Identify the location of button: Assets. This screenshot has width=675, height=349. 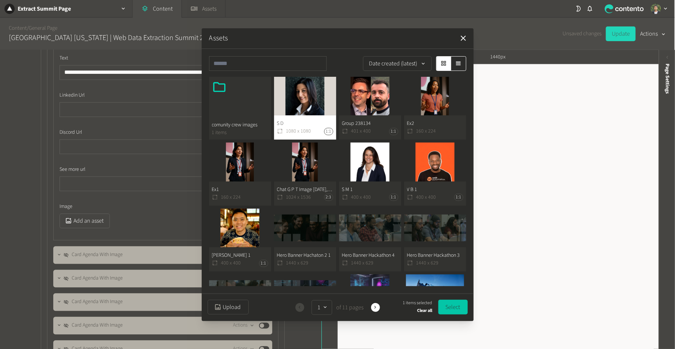
(219, 38).